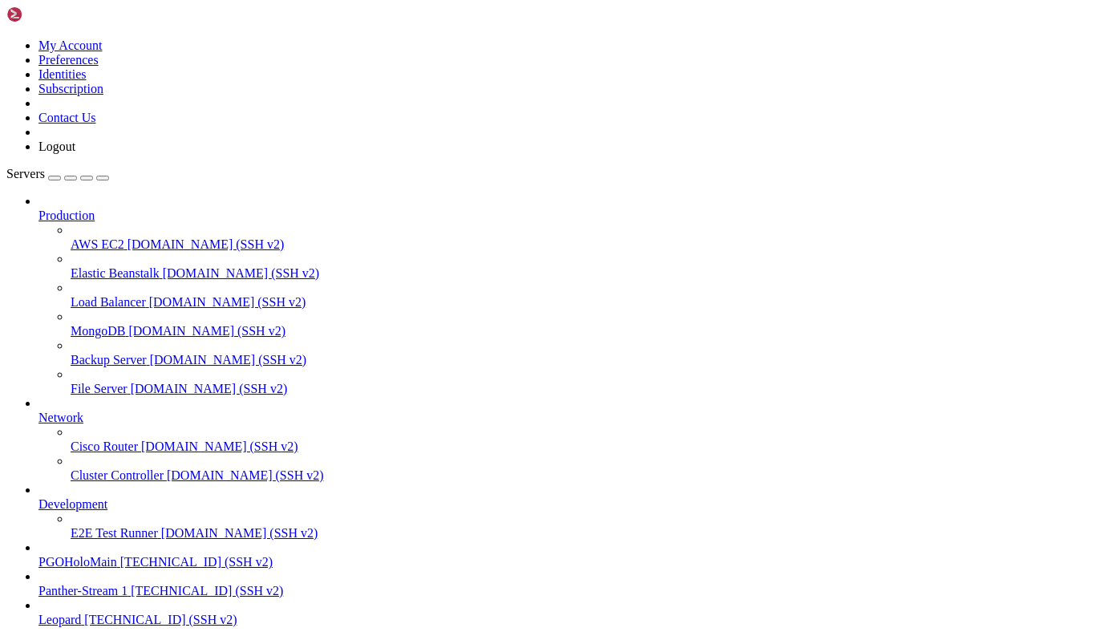  What do you see at coordinates (564, 511) in the screenshot?
I see `li: Development` at bounding box center [564, 511].